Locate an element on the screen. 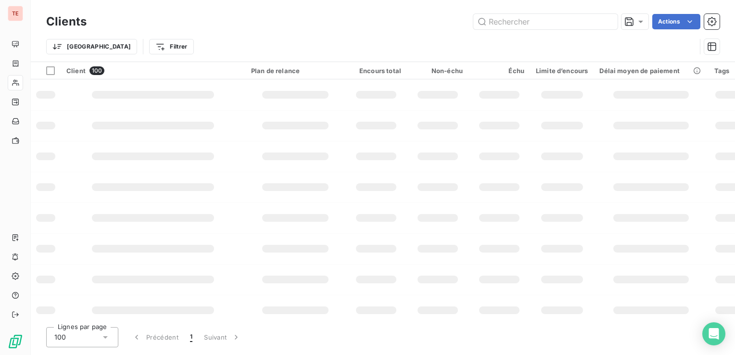  button: Actions is located at coordinates (676, 22).